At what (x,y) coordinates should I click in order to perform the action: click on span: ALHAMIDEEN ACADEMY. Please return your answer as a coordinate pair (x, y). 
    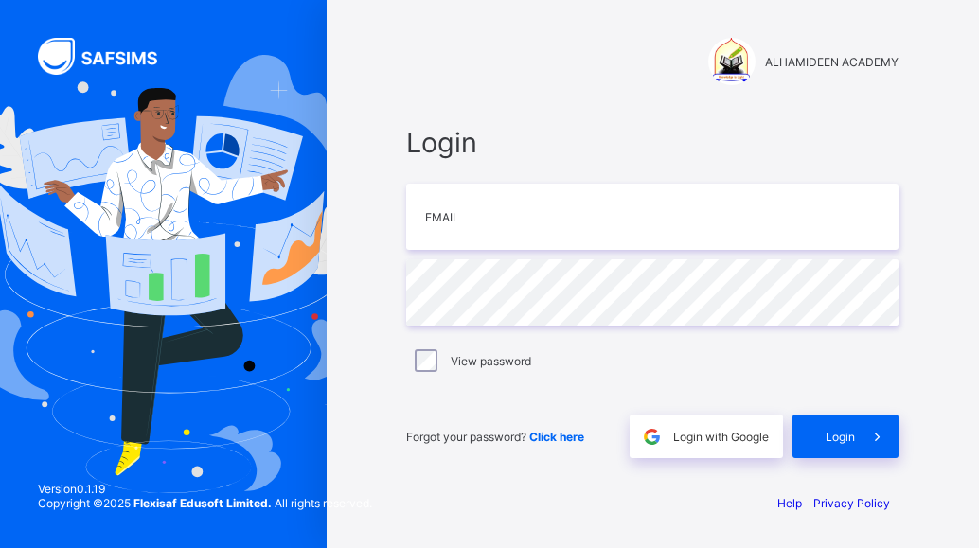
    Looking at the image, I should click on (832, 62).